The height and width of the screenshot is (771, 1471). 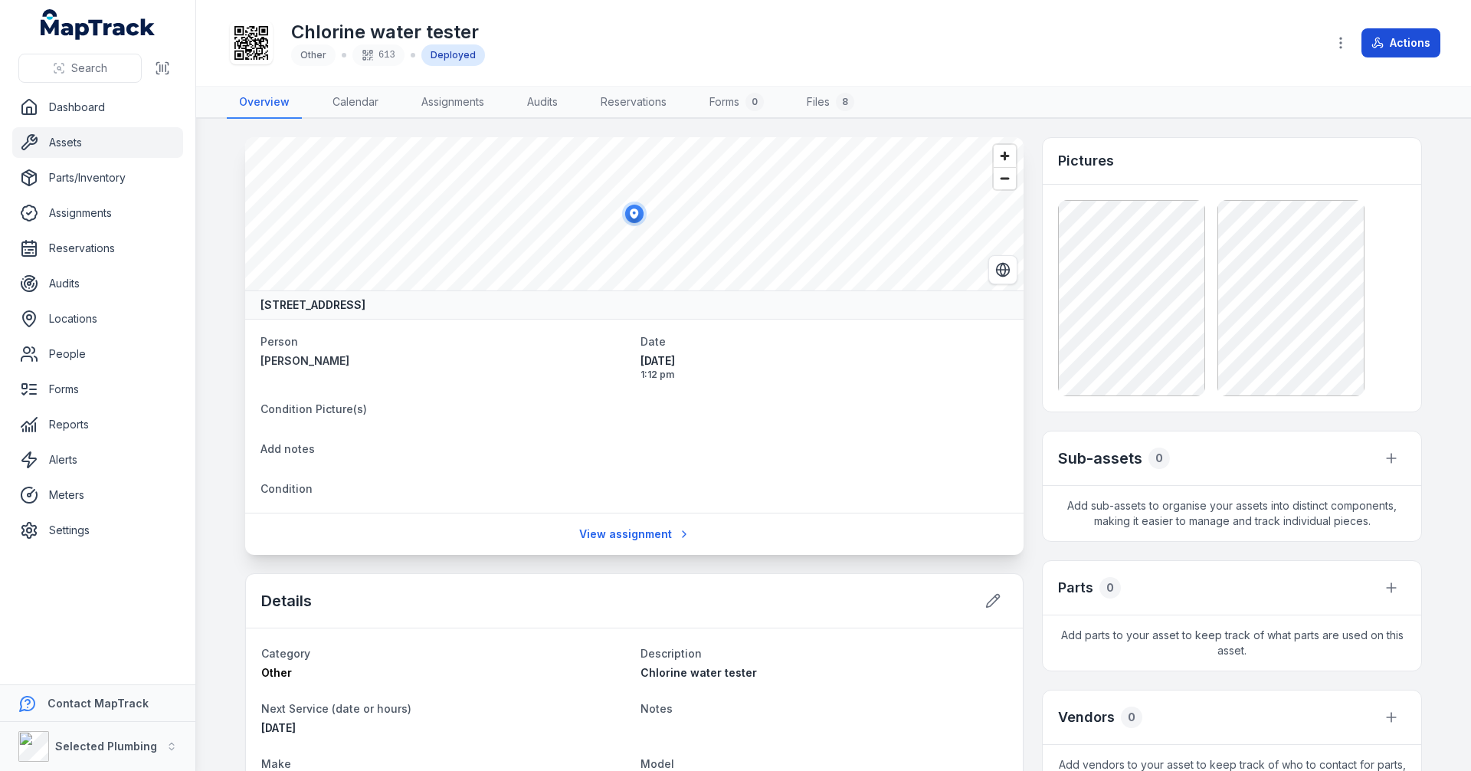 What do you see at coordinates (98, 25) in the screenshot?
I see `a: MapTrack` at bounding box center [98, 25].